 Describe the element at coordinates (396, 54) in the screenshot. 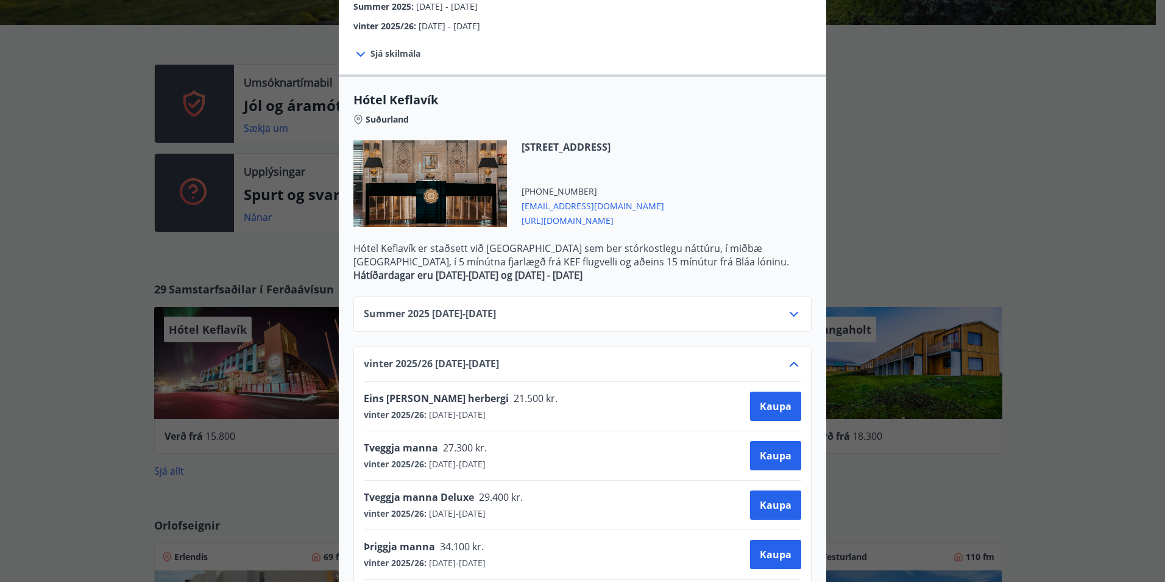

I see `span: Sjá skilmála` at that location.